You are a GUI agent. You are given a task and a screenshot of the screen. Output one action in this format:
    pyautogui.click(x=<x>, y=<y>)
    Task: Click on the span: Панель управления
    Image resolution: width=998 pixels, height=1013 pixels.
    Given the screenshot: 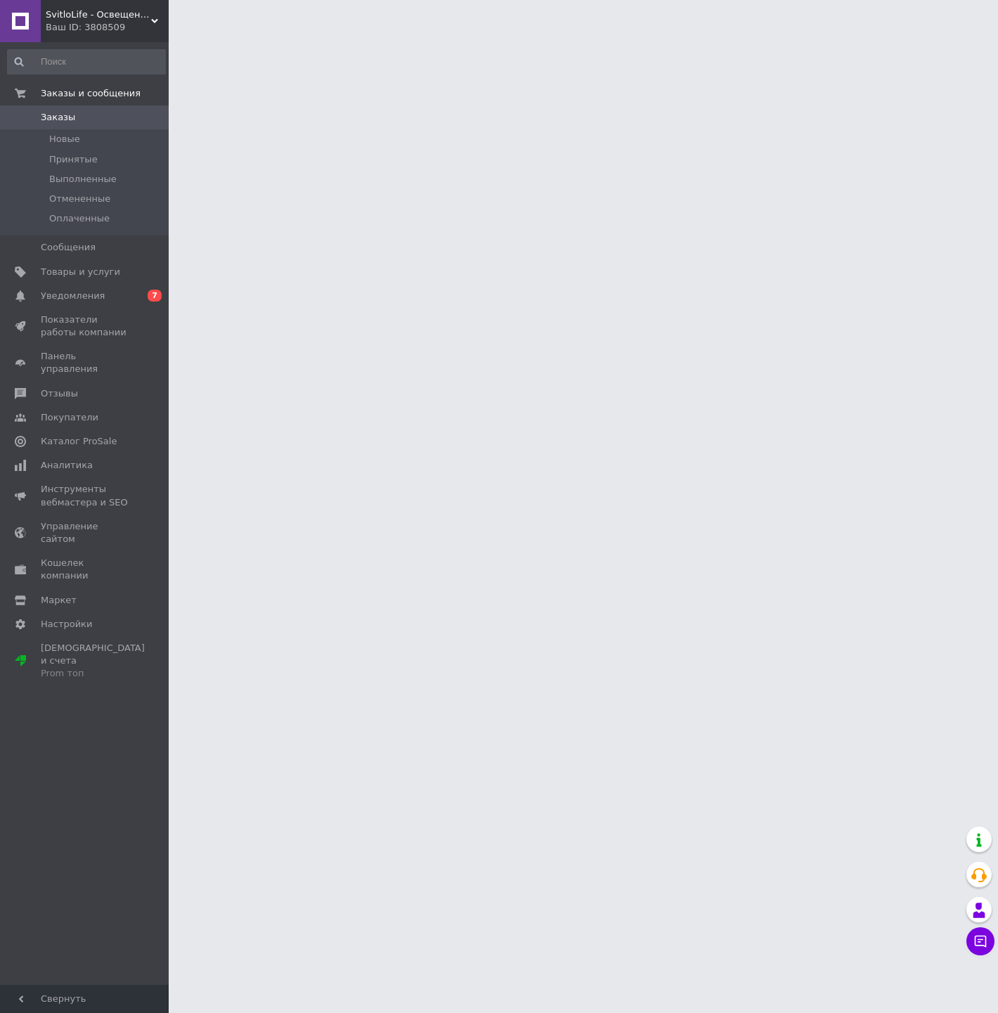 What is the action you would take?
    pyautogui.click(x=85, y=363)
    